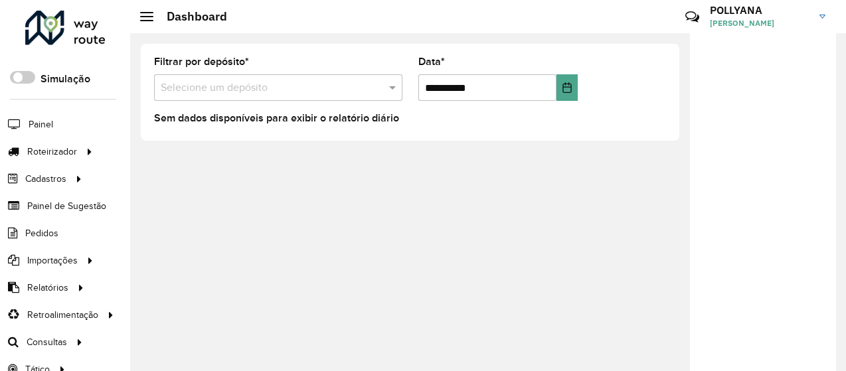 The width and height of the screenshot is (846, 371). Describe the element at coordinates (52, 151) in the screenshot. I see `span: Roteirizador` at that location.